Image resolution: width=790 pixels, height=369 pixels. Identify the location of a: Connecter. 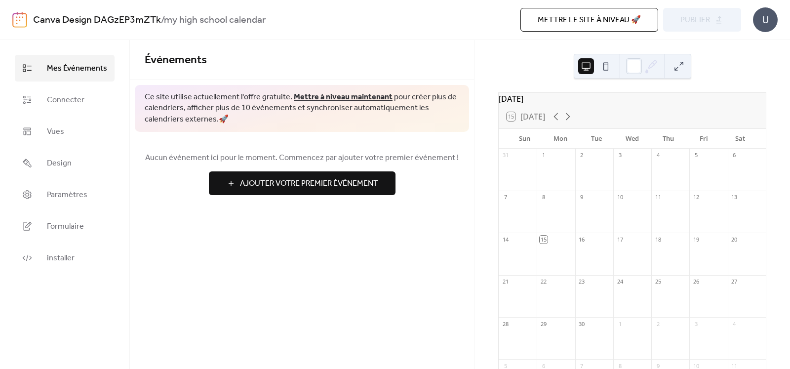
(65, 100).